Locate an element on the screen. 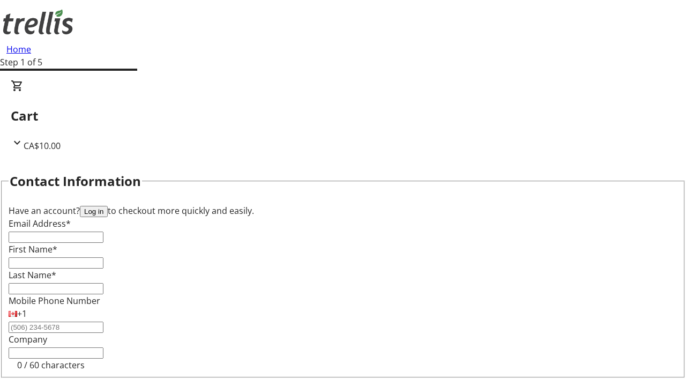  tr-character-limit: 0 / 60 characters is located at coordinates (51, 365).